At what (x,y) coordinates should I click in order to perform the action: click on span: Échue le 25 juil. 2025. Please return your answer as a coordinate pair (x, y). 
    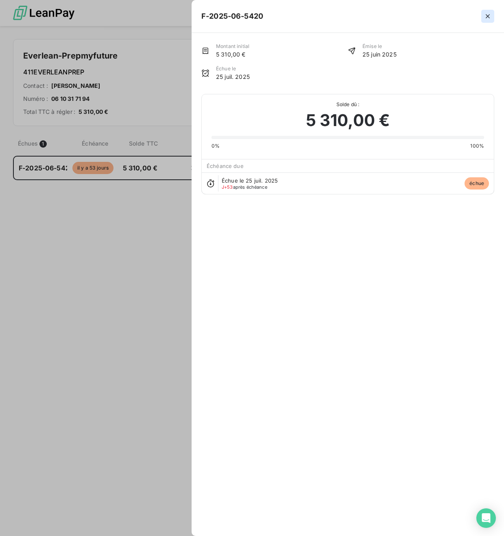
    Looking at the image, I should click on (250, 180).